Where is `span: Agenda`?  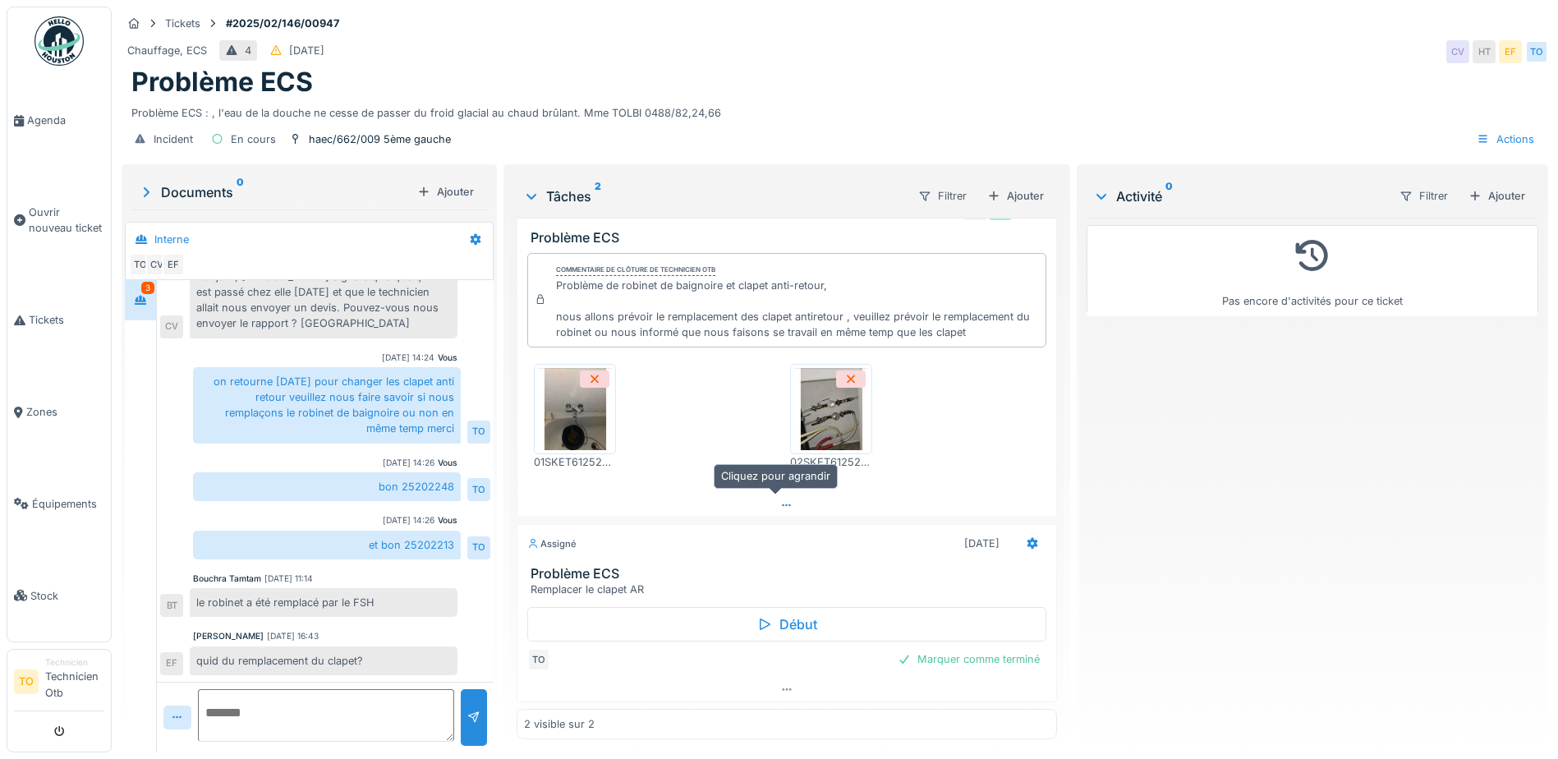
span: Agenda is located at coordinates (66, 120).